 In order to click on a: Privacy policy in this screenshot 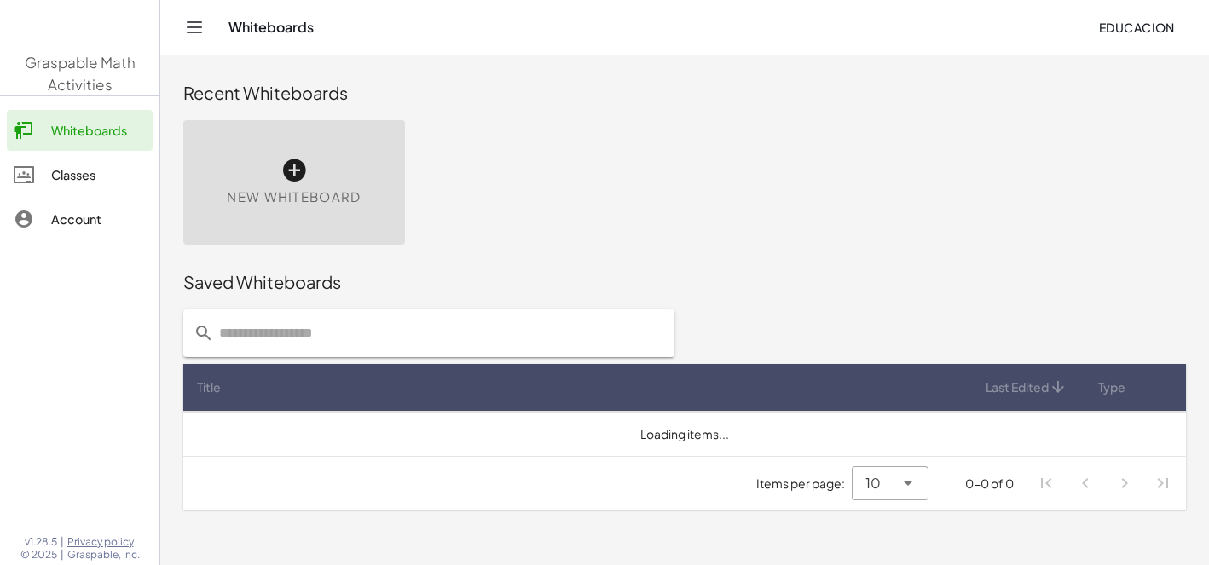, I will do `click(103, 542)`.